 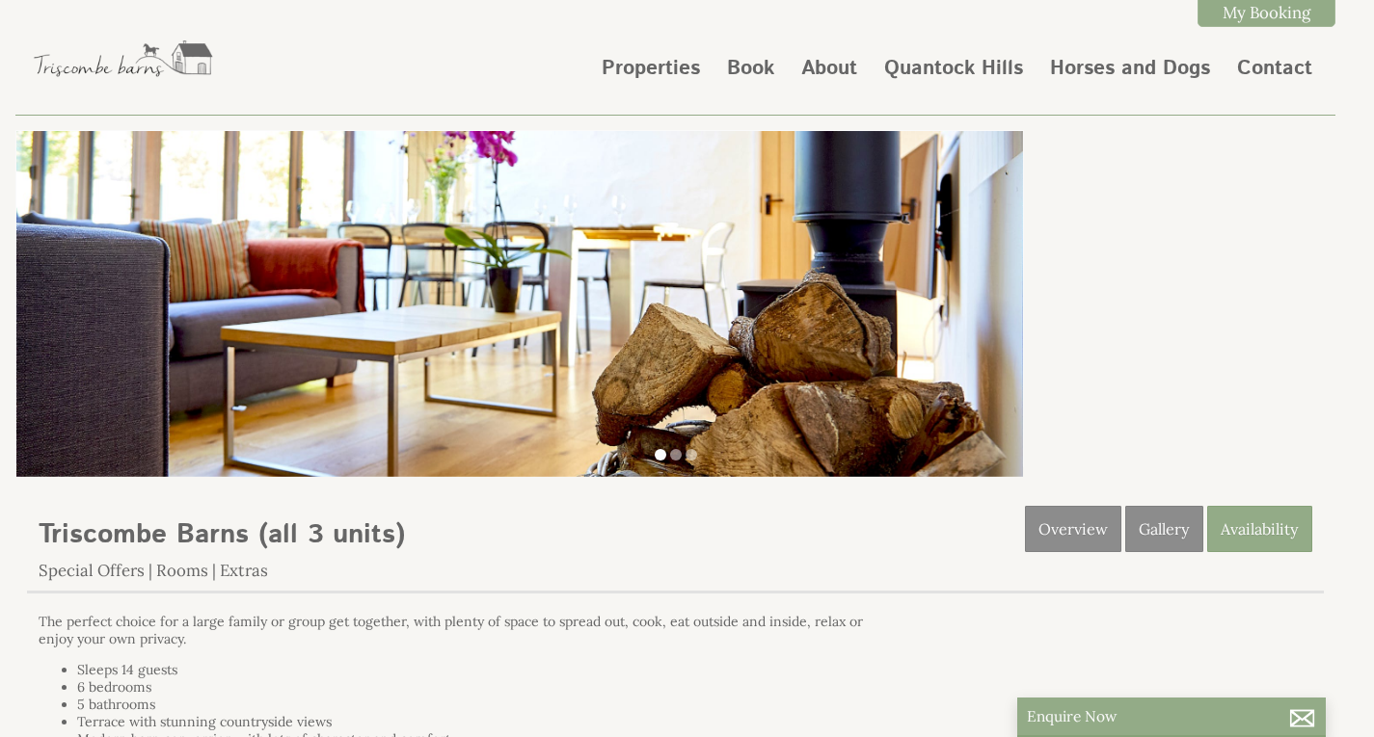 What do you see at coordinates (1274, 68) in the screenshot?
I see `a: Contact` at bounding box center [1274, 68].